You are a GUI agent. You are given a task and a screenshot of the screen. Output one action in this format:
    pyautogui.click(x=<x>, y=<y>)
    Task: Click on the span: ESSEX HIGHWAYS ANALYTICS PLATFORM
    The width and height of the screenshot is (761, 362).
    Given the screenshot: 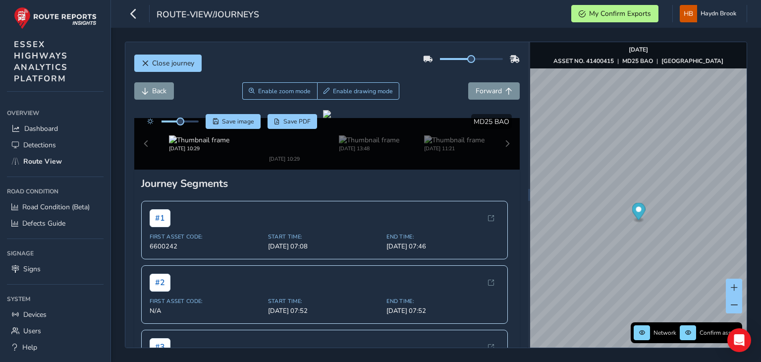 What is the action you would take?
    pyautogui.click(x=41, y=61)
    